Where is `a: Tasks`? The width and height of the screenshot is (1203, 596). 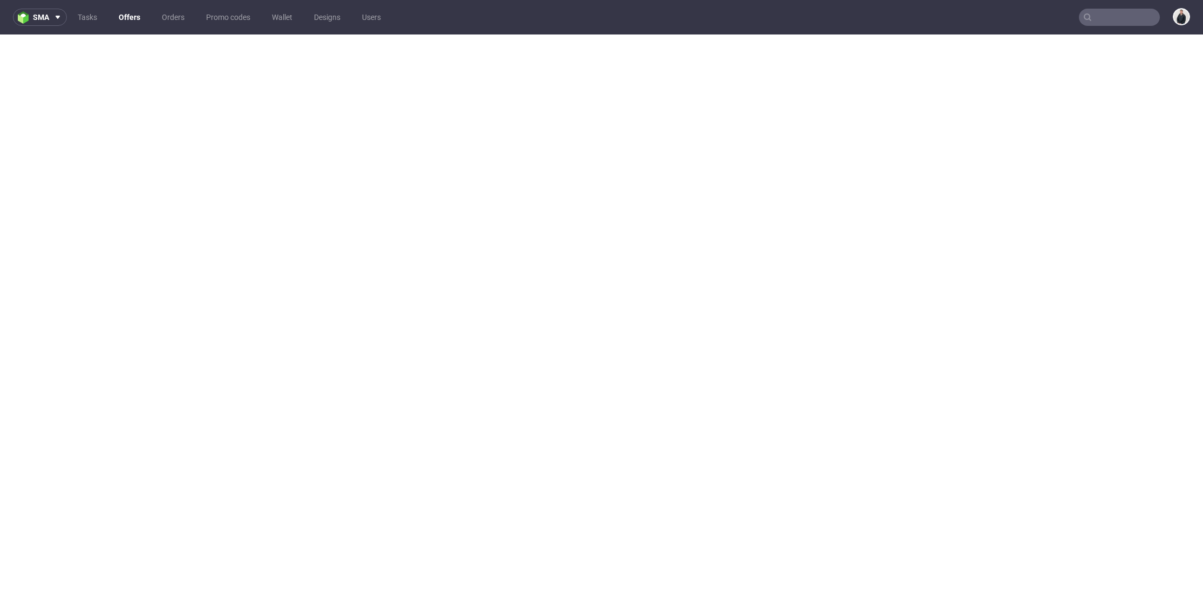
a: Tasks is located at coordinates (87, 17).